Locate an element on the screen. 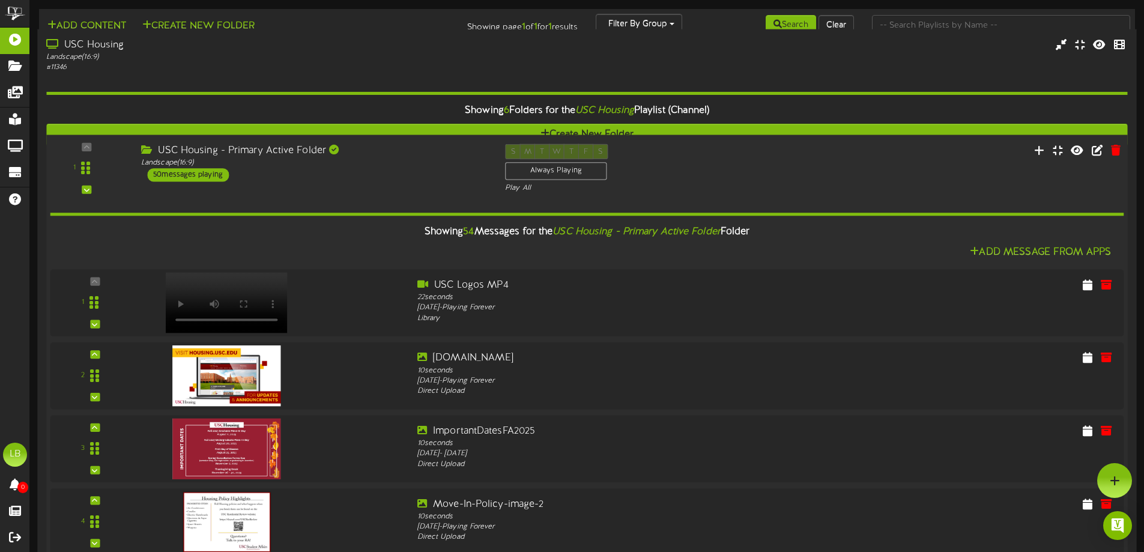 The height and width of the screenshot is (552, 1144). div: Showing Folders for the Playlist (Channel) is located at coordinates (587, 110).